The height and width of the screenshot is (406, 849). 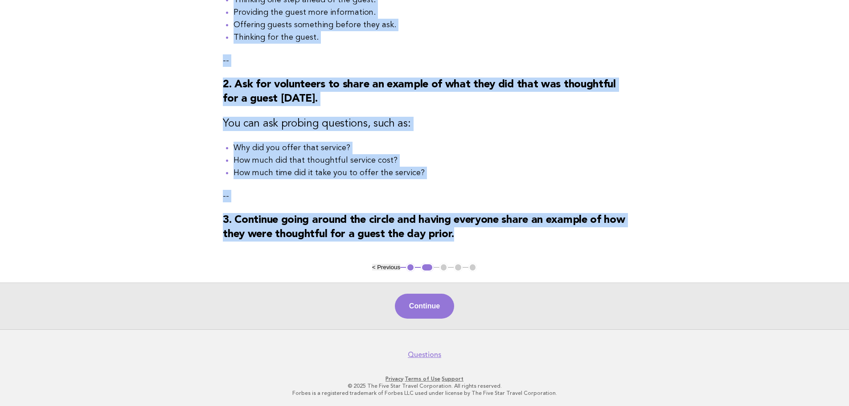 I want to click on li: How much did that thoughtful service cost?, so click(x=430, y=161).